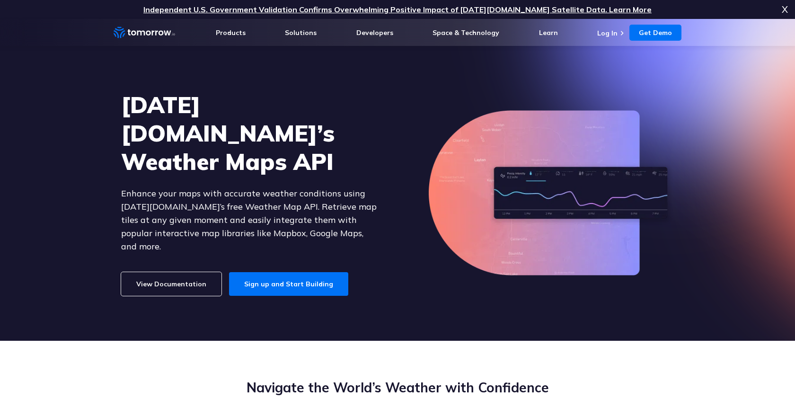  I want to click on a: Products, so click(231, 33).